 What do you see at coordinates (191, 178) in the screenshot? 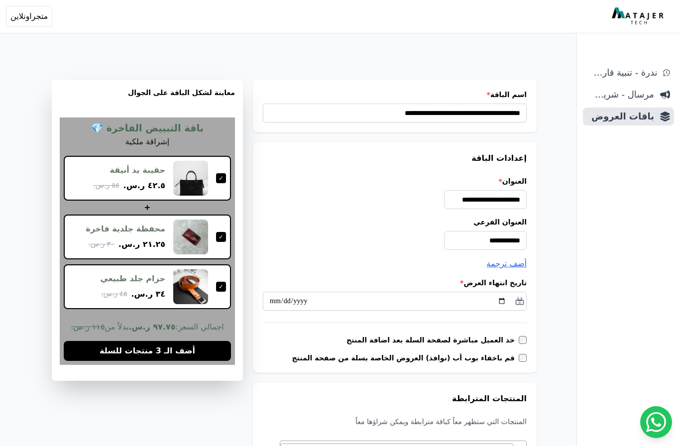
I see `img: حقيبة يد أنيقة` at bounding box center [191, 178].